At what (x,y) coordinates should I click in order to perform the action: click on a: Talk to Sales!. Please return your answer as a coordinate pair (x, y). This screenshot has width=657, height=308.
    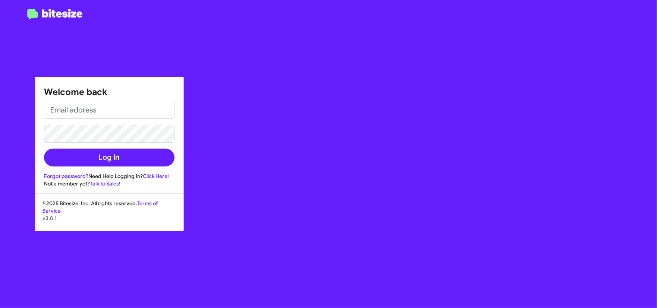
    Looking at the image, I should click on (105, 184).